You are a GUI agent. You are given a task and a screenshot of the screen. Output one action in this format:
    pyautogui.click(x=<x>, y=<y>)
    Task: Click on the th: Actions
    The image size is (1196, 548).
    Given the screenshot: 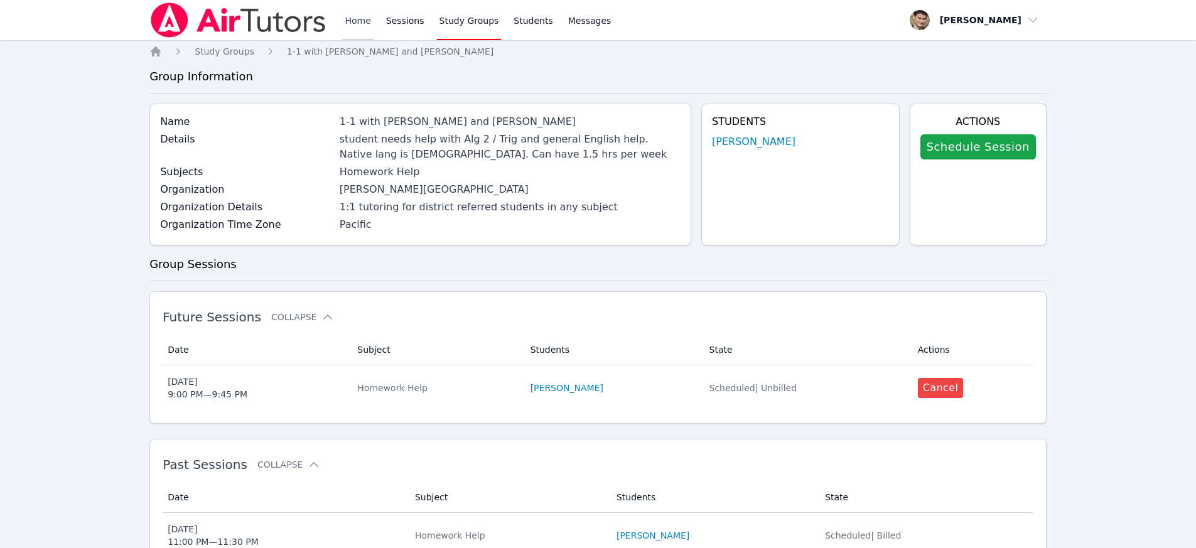 What is the action you would take?
    pyautogui.click(x=972, y=350)
    